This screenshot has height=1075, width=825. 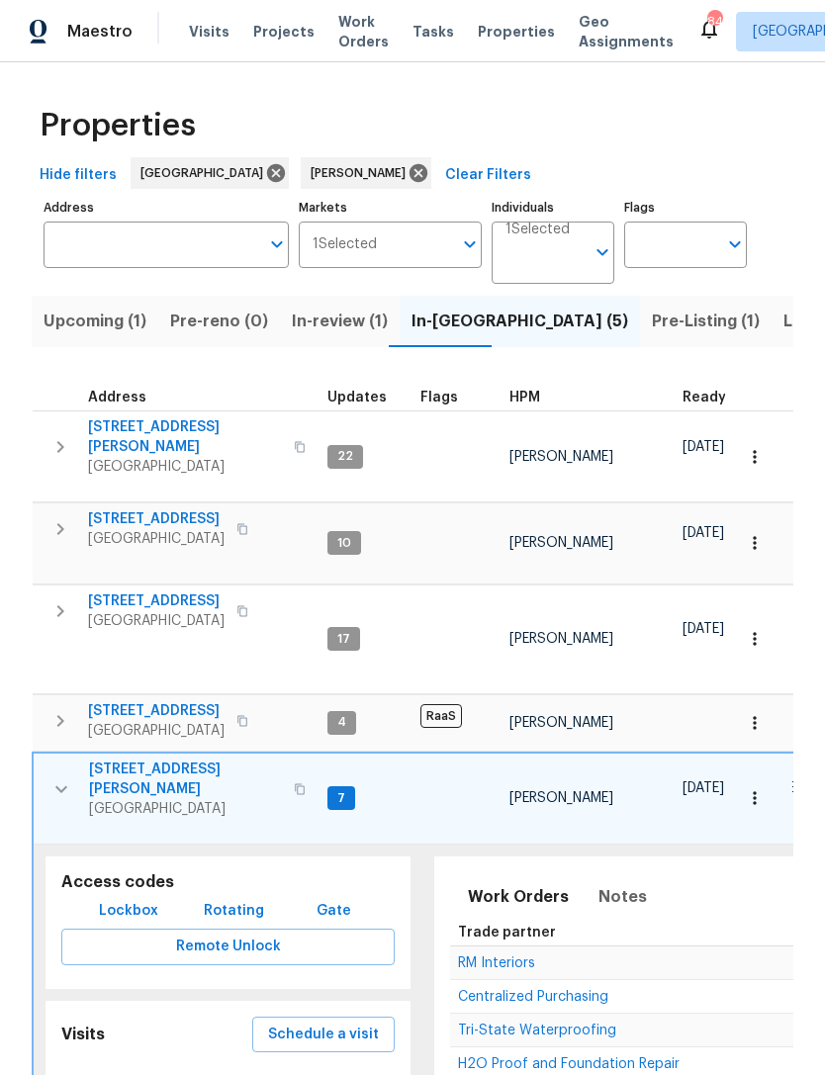 I want to click on span: Trade partner, so click(x=507, y=933).